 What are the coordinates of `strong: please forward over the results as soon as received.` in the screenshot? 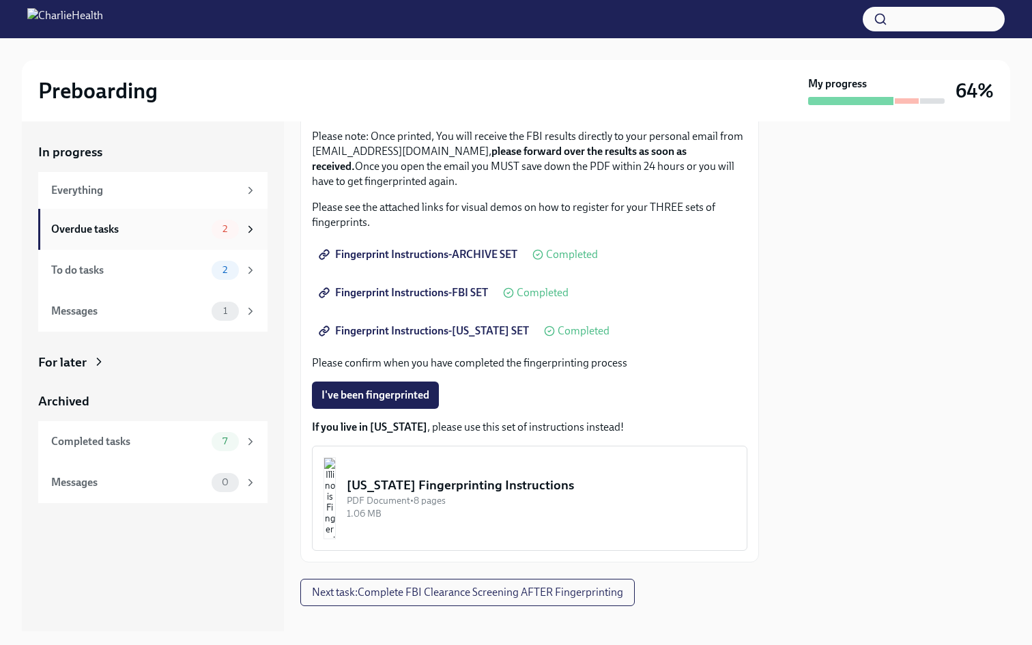 It's located at (499, 158).